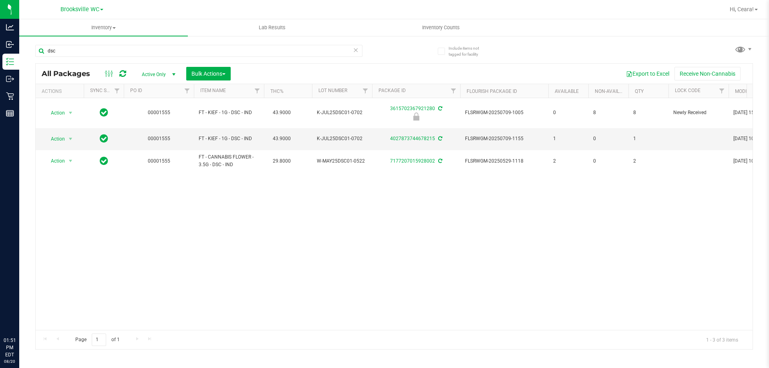 Image resolution: width=769 pixels, height=368 pixels. What do you see at coordinates (199, 51) in the screenshot?
I see `input: Search Package ID, Item Name, SKU, Lot or Part Number...` at bounding box center [199, 51].